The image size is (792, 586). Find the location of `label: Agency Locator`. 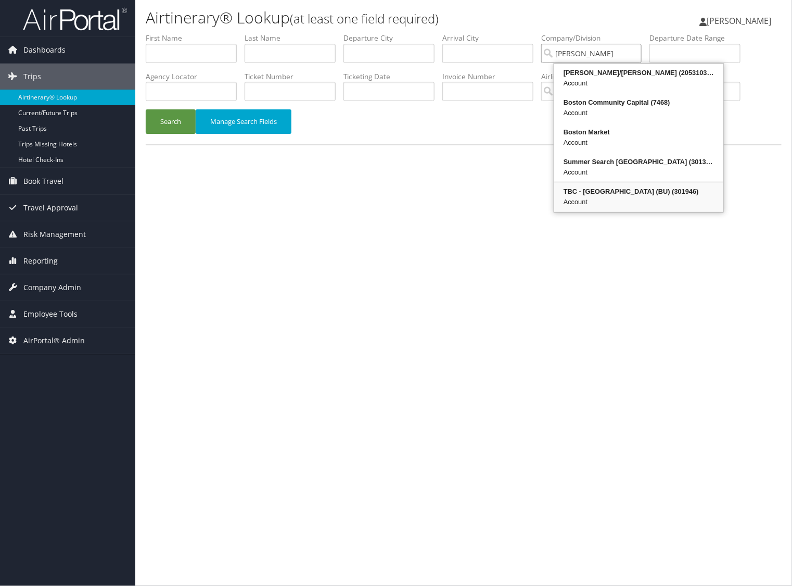

label: Agency Locator is located at coordinates (195, 77).